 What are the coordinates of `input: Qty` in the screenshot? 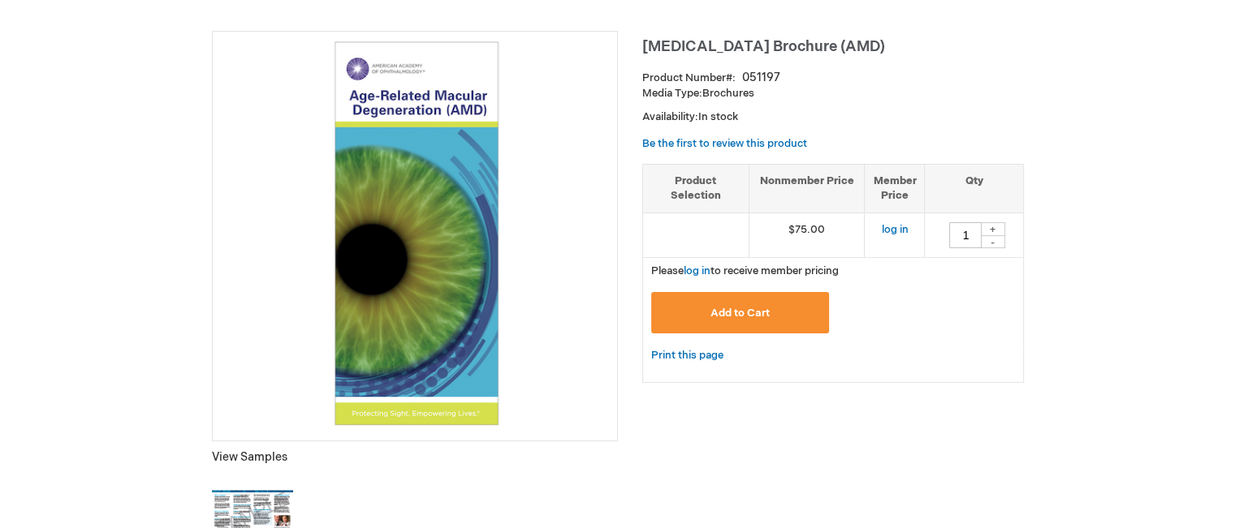 It's located at (965, 235).